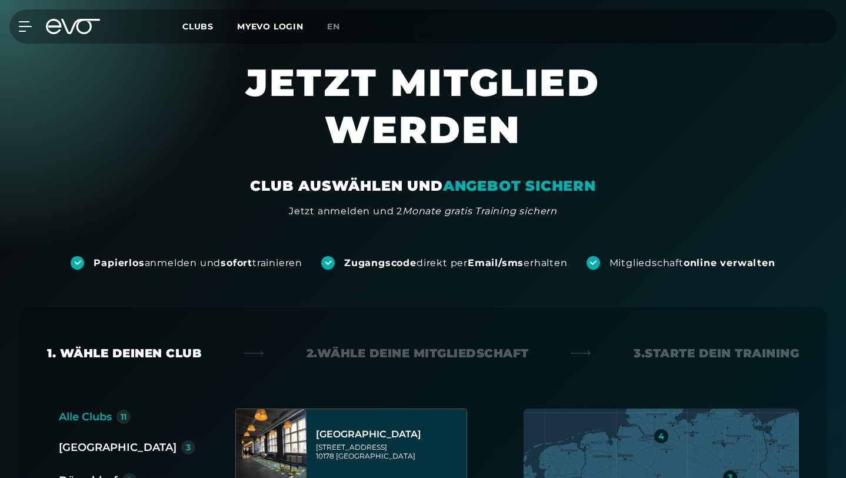 The width and height of the screenshot is (846, 478). Describe the element at coordinates (455, 263) in the screenshot. I see `div: direkt per erhalten` at that location.